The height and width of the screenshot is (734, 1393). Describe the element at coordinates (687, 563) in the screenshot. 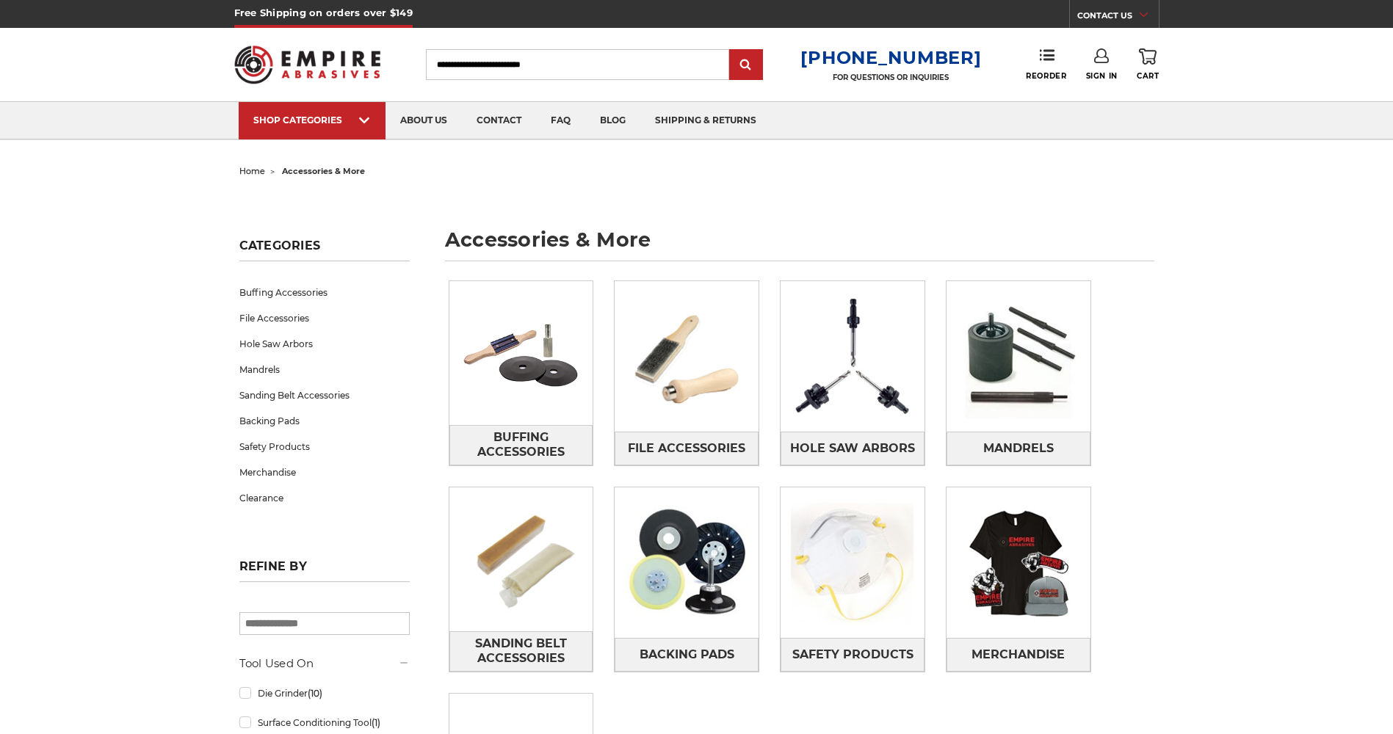

I see `img: Backing Pads` at that location.